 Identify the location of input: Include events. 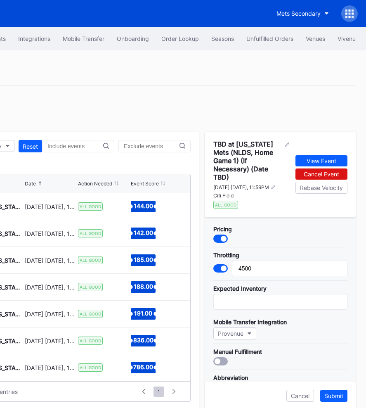
(75, 146).